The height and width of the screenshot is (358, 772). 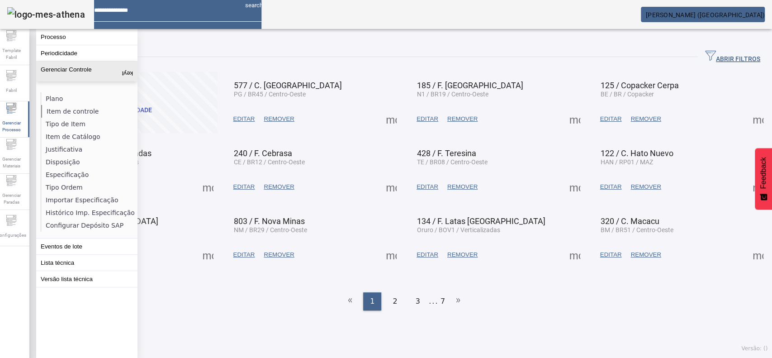 I want to click on span: BE / BR / Copacker, so click(x=627, y=94).